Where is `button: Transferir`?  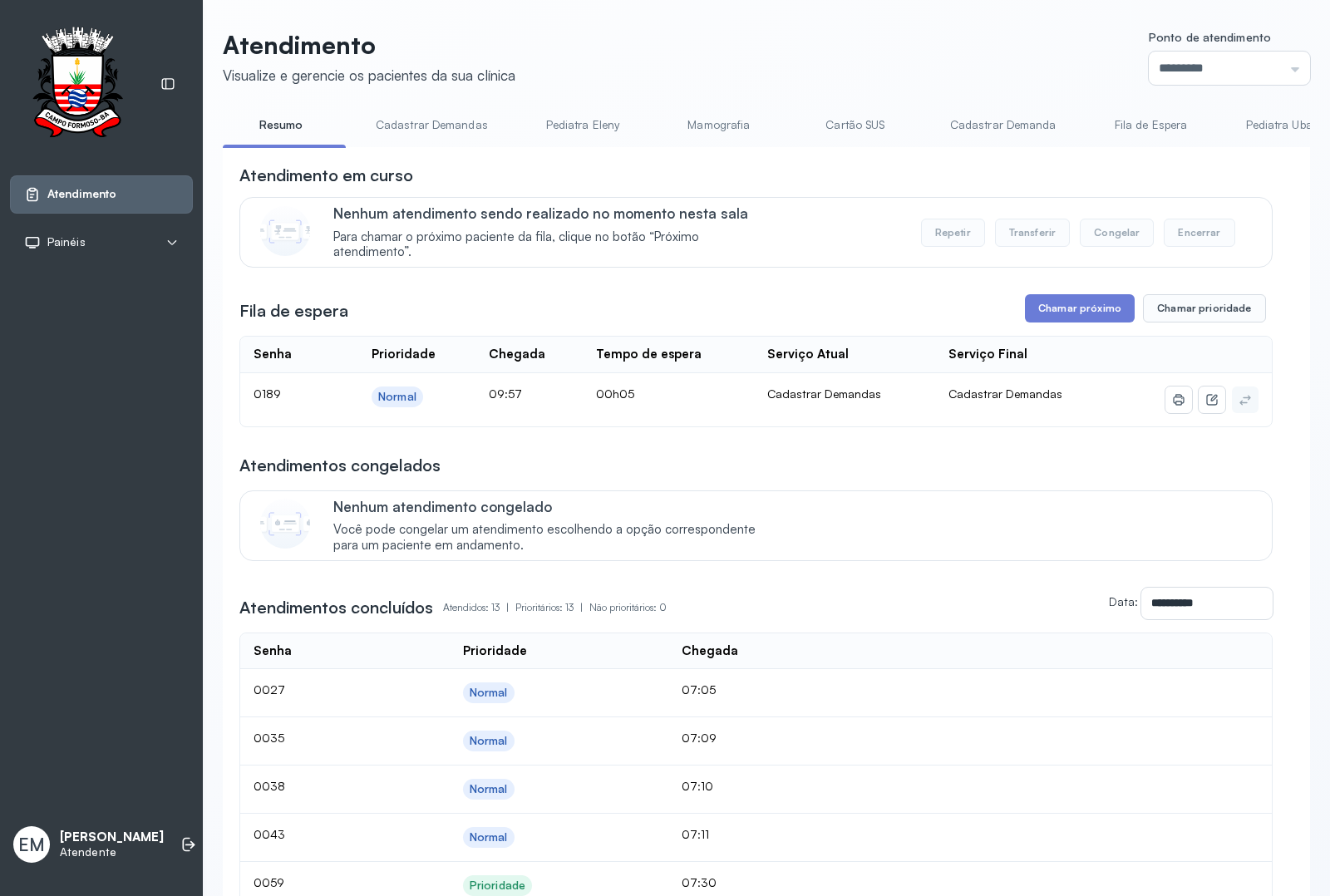 button: Transferir is located at coordinates (1032, 233).